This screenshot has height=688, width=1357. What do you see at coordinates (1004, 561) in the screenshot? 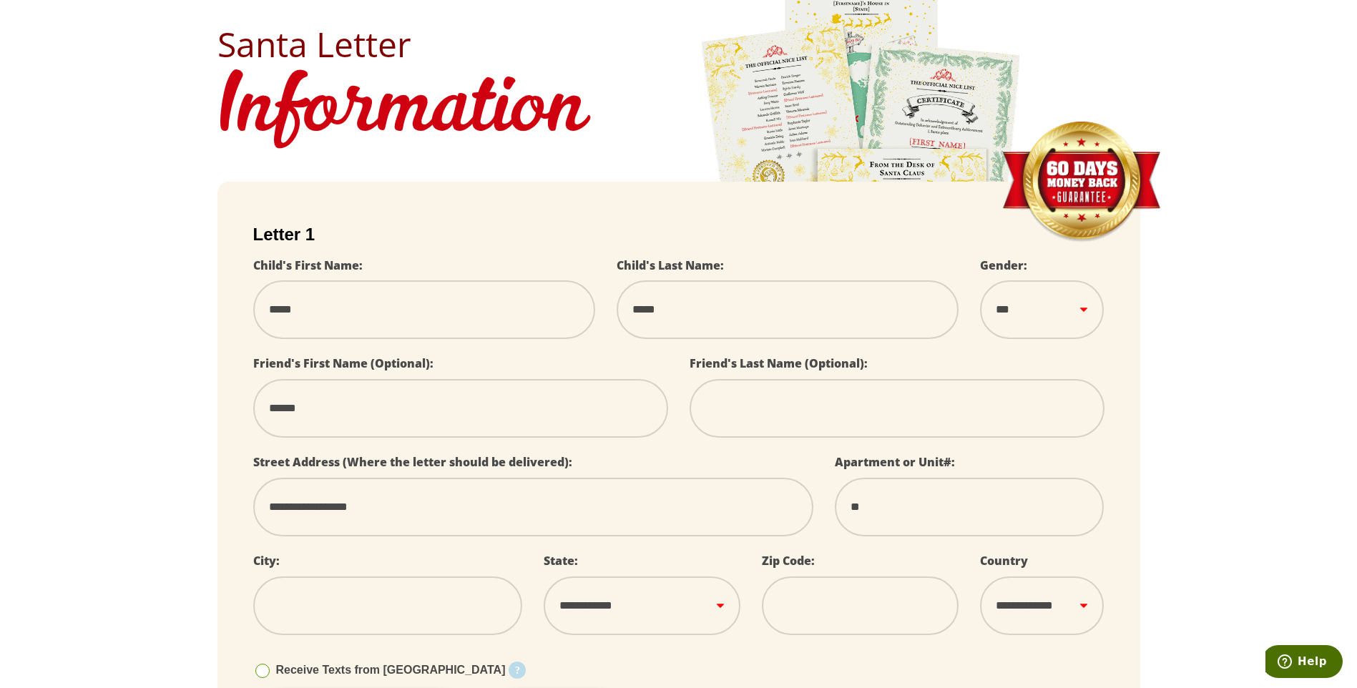
I see `label: Country` at bounding box center [1004, 561].